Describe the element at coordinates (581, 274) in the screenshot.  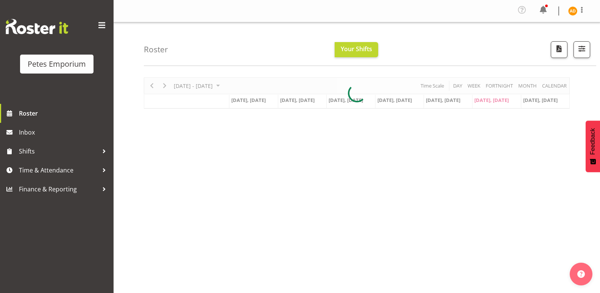
I see `img: help-xxl-2.png` at that location.